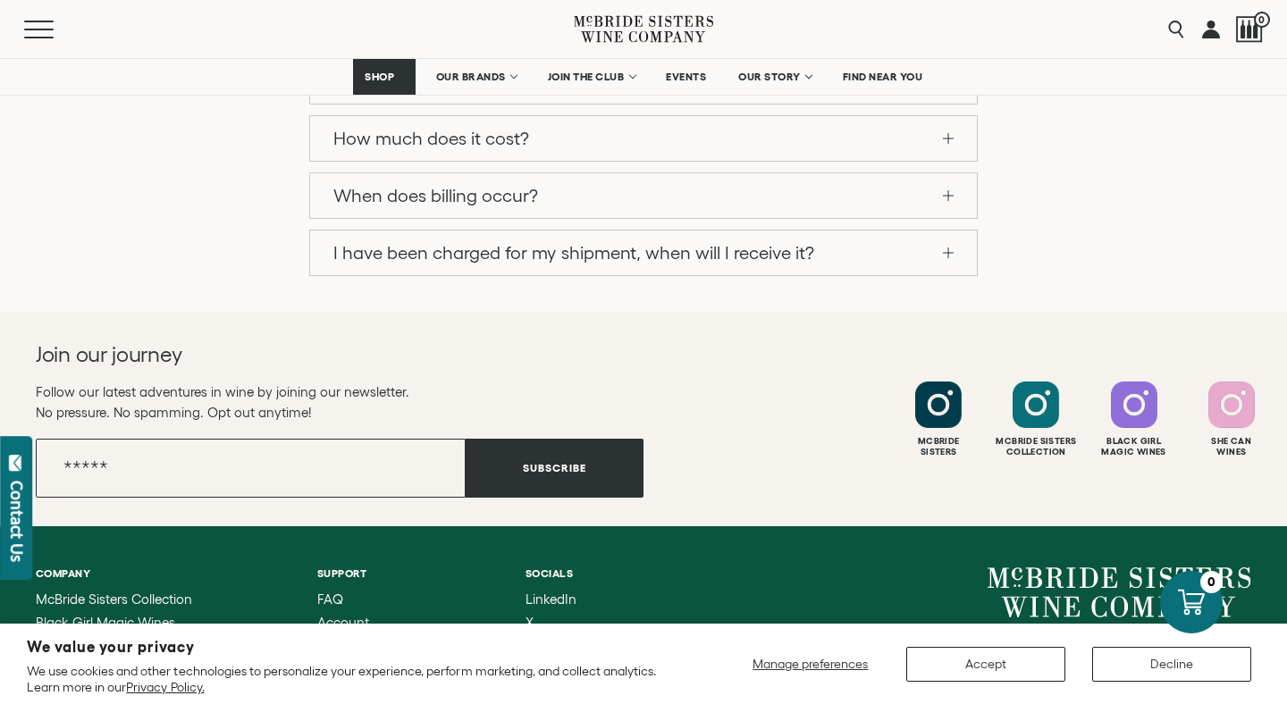  Describe the element at coordinates (1036, 419) in the screenshot. I see `a: Follow McBride Sisters Collection on Instagram Mcbride SistersCollection` at that location.